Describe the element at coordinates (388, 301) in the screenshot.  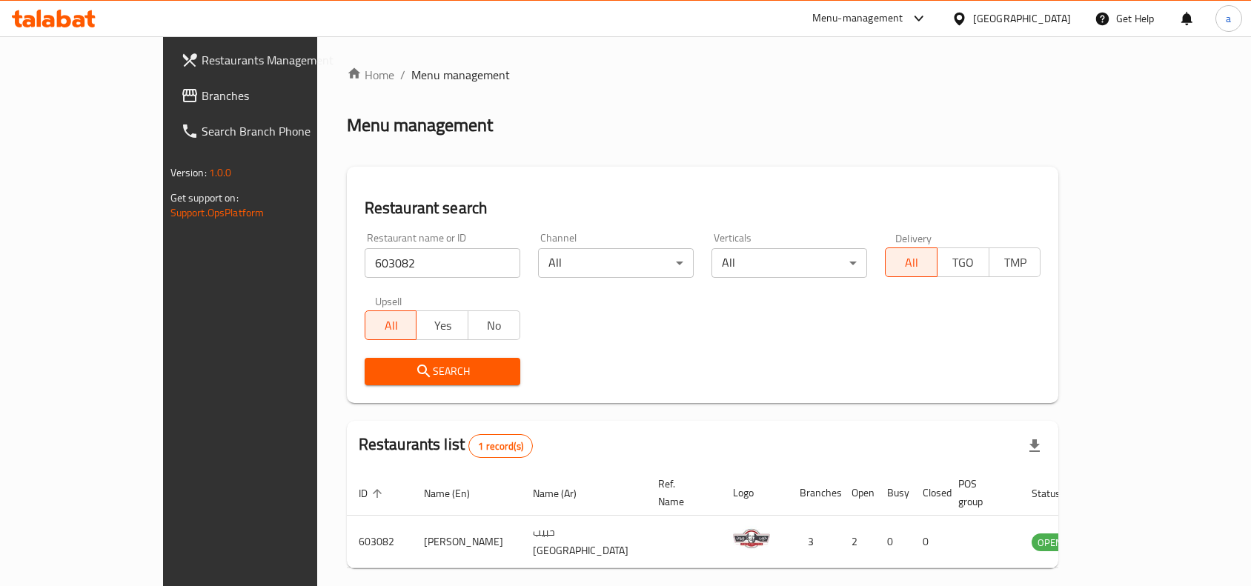
I see `label: Upsell` at that location.